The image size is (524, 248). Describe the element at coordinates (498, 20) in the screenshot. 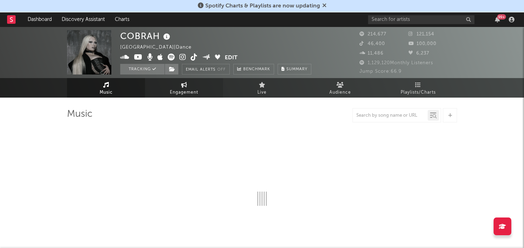

I see `button: 99+` at that location.